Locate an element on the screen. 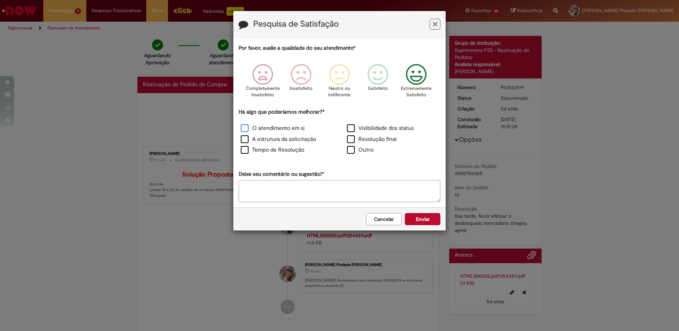 This screenshot has width=679, height=331. div: Extremamente Satisfeito is located at coordinates (416, 83).